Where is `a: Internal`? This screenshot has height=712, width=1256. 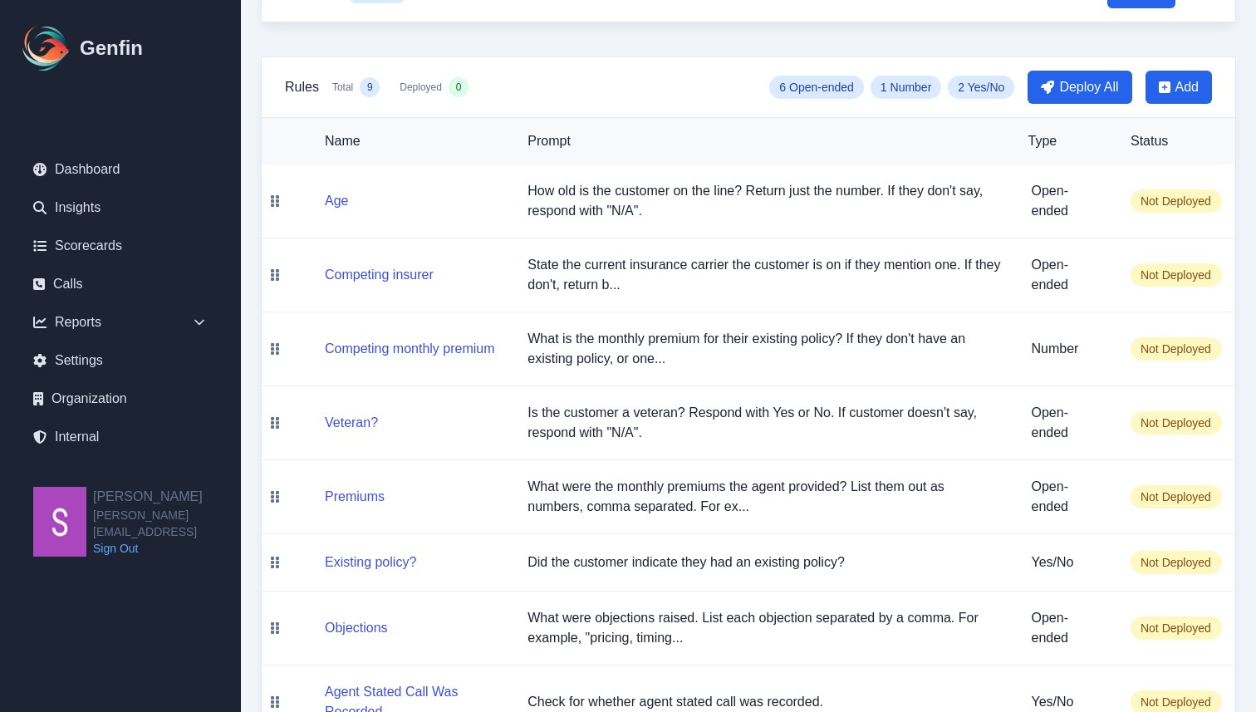
a: Internal is located at coordinates (120, 437).